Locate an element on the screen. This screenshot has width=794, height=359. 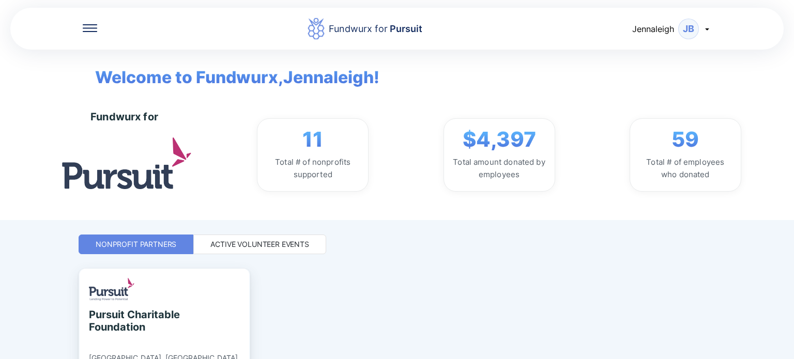
span: $4,397 is located at coordinates (499, 140).